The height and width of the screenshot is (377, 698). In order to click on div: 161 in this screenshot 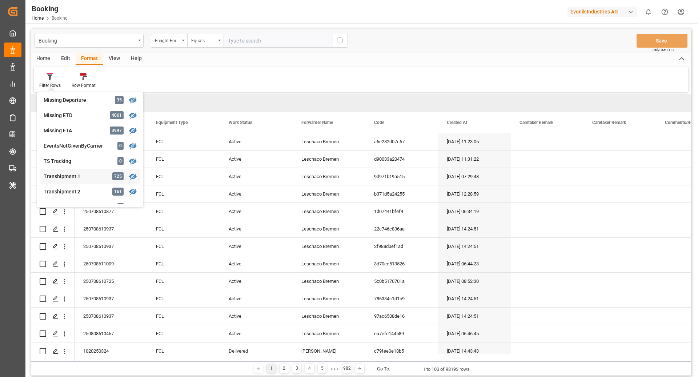, I will do `click(118, 192)`.